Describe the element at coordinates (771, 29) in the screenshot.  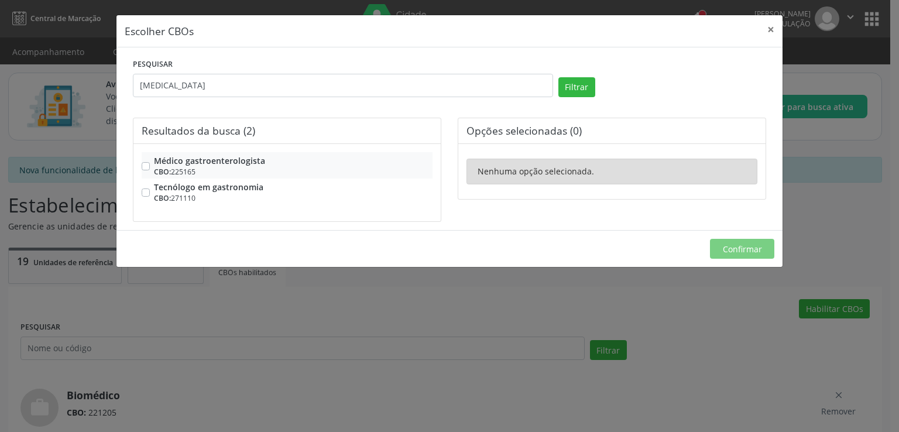
I see `button: Close` at that location.